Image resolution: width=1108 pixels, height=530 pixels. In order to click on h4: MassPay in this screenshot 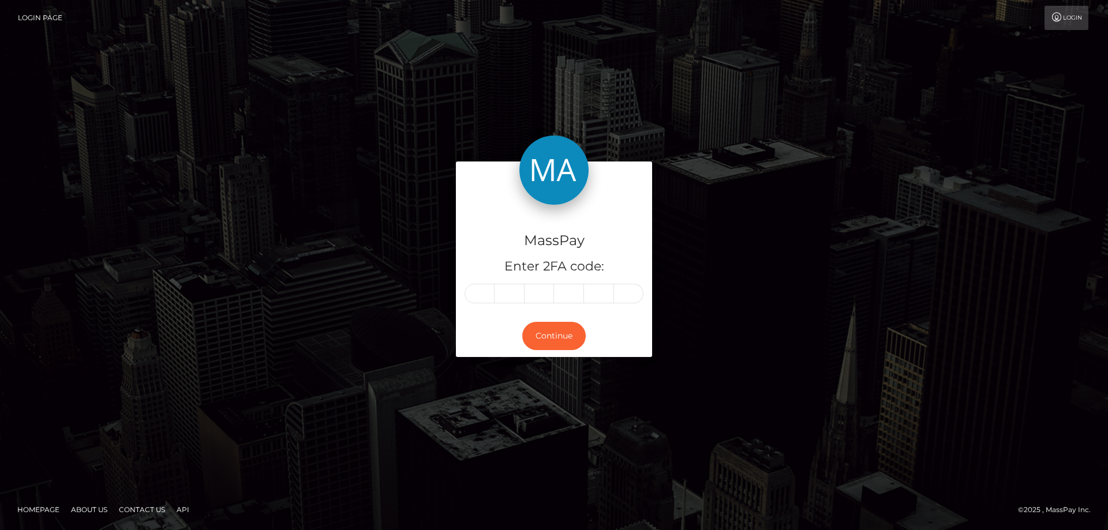, I will do `click(554, 241)`.